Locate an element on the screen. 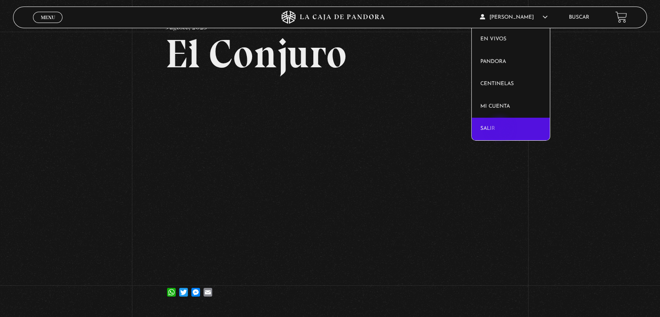 This screenshot has height=317, width=660. span: Cerrar is located at coordinates (48, 25).